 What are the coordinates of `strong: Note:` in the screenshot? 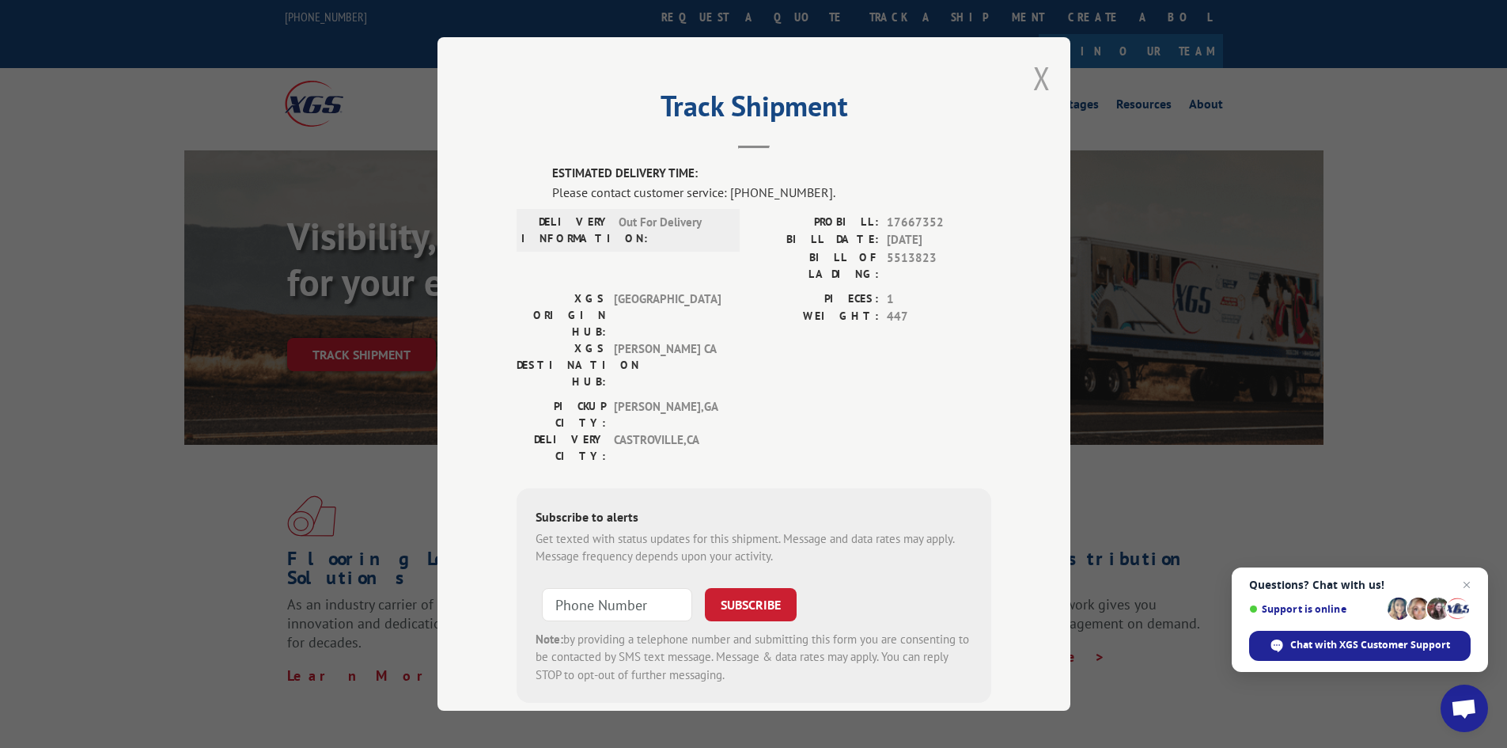 It's located at (549, 638).